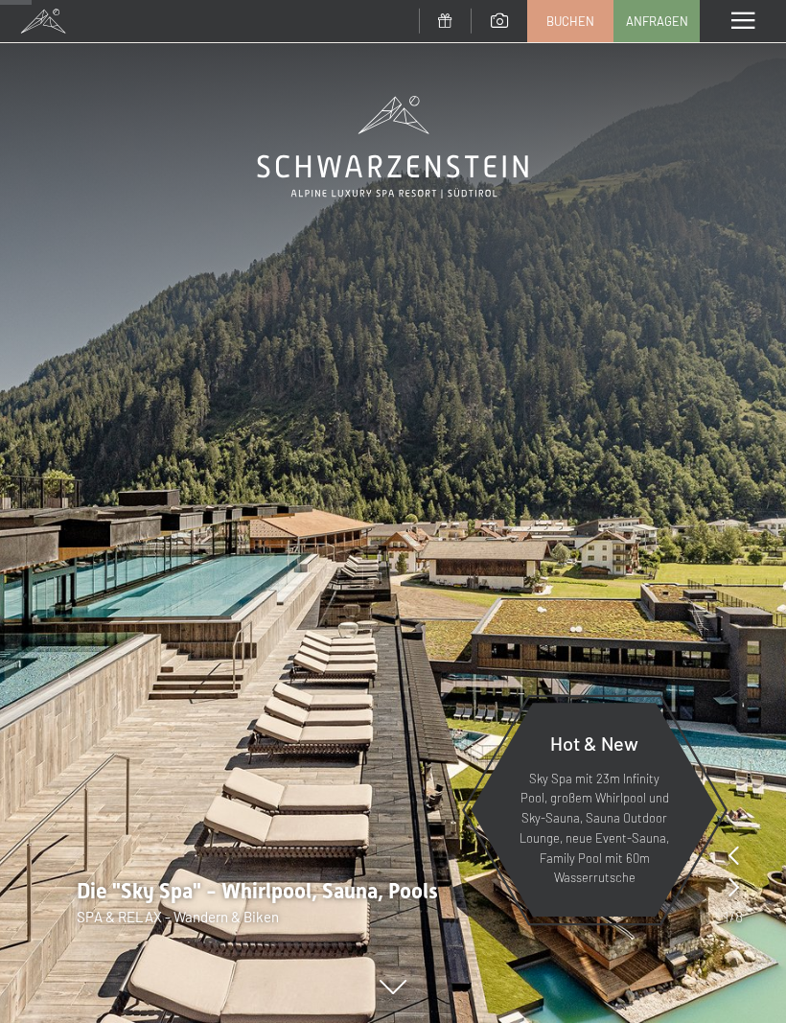 The width and height of the screenshot is (786, 1023). Describe the element at coordinates (177, 917) in the screenshot. I see `span: SPA & RELAX - Wandern & Biken` at that location.